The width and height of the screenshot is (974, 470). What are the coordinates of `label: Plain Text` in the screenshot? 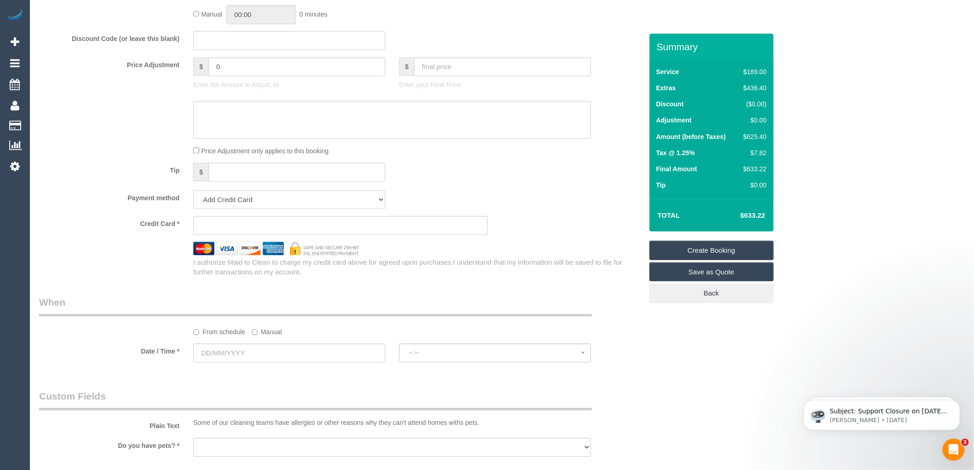 It's located at (109, 424).